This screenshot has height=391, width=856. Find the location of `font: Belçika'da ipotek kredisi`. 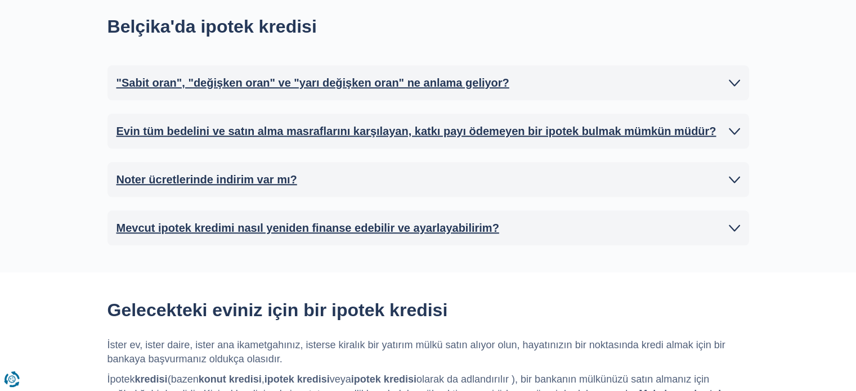

font: Belçika'da ipotek kredisi is located at coordinates (212, 26).